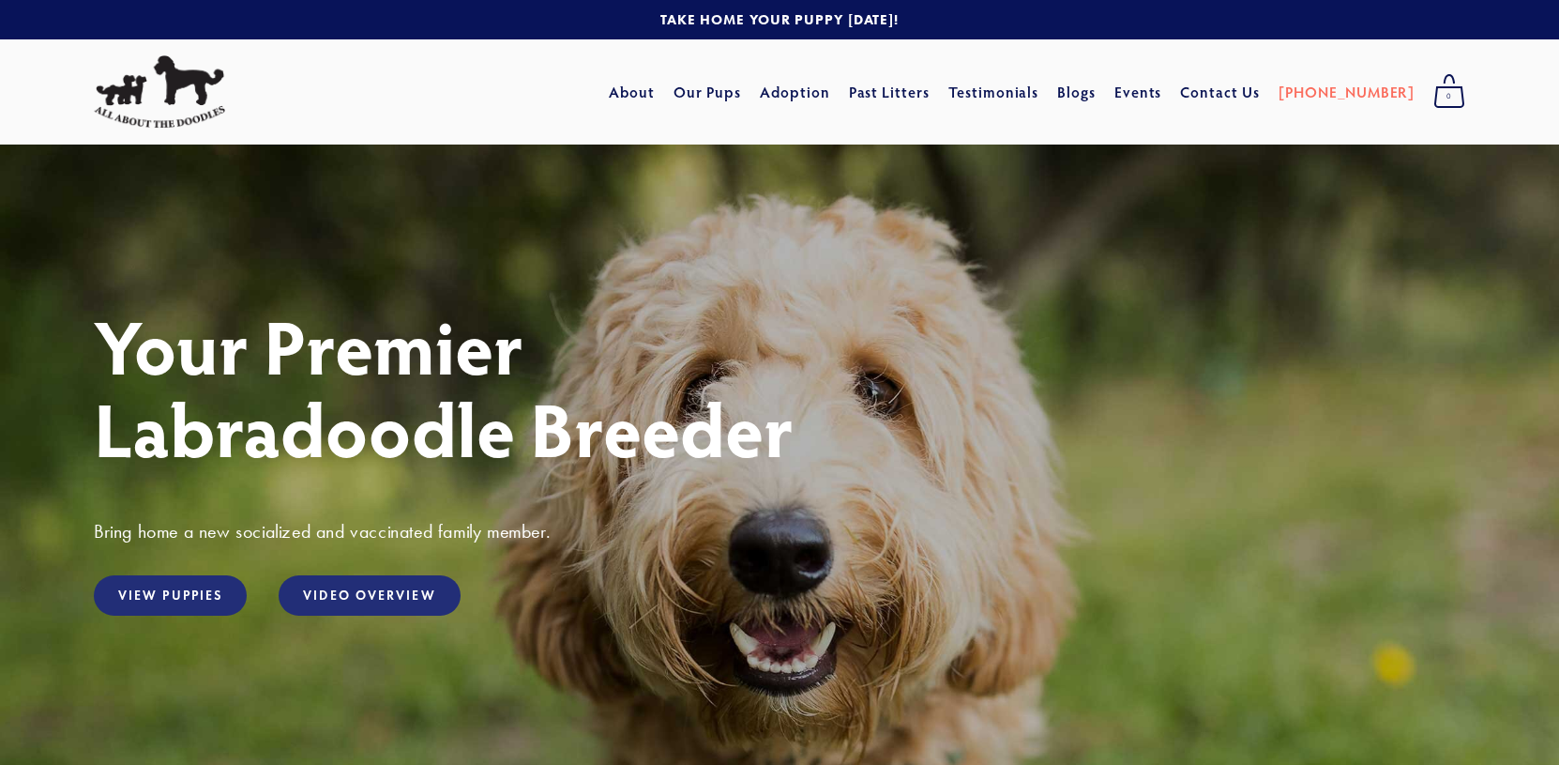  Describe the element at coordinates (1450, 97) in the screenshot. I see `span: 0` at that location.